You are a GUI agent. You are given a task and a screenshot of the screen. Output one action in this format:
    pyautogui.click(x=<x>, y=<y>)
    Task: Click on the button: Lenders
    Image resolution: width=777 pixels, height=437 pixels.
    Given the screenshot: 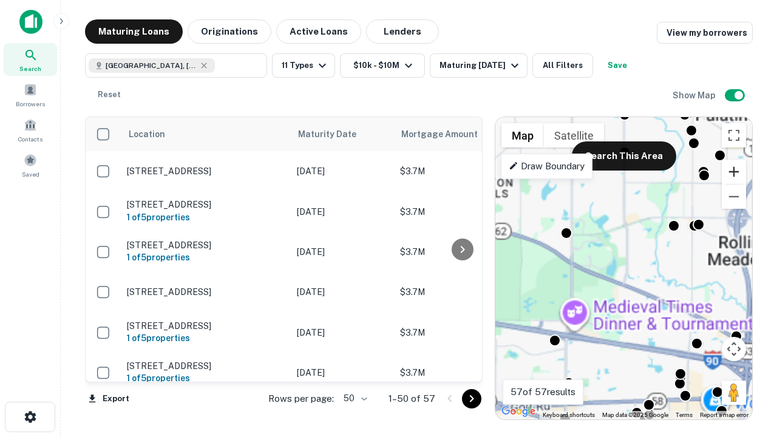 What is the action you would take?
    pyautogui.click(x=402, y=32)
    